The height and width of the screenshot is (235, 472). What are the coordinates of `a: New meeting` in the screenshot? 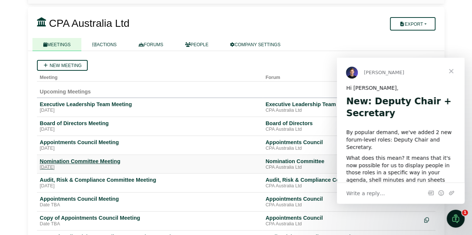 It's located at (62, 65).